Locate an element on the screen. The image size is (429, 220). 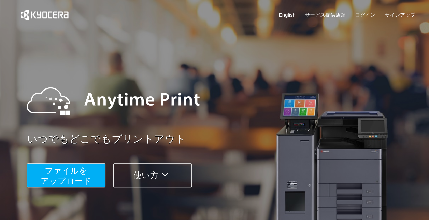
a: サインアップ is located at coordinates (399, 15).